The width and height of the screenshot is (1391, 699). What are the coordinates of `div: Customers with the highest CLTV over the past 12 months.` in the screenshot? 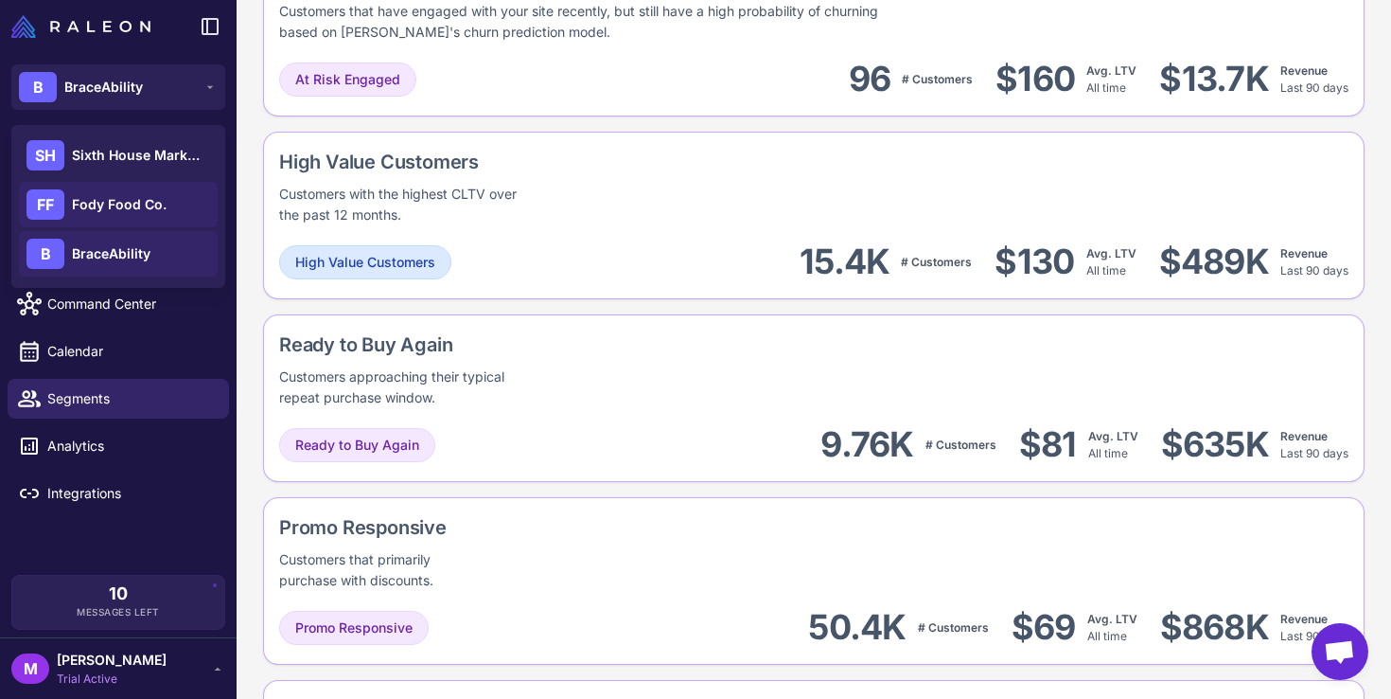 It's located at (400, 204).